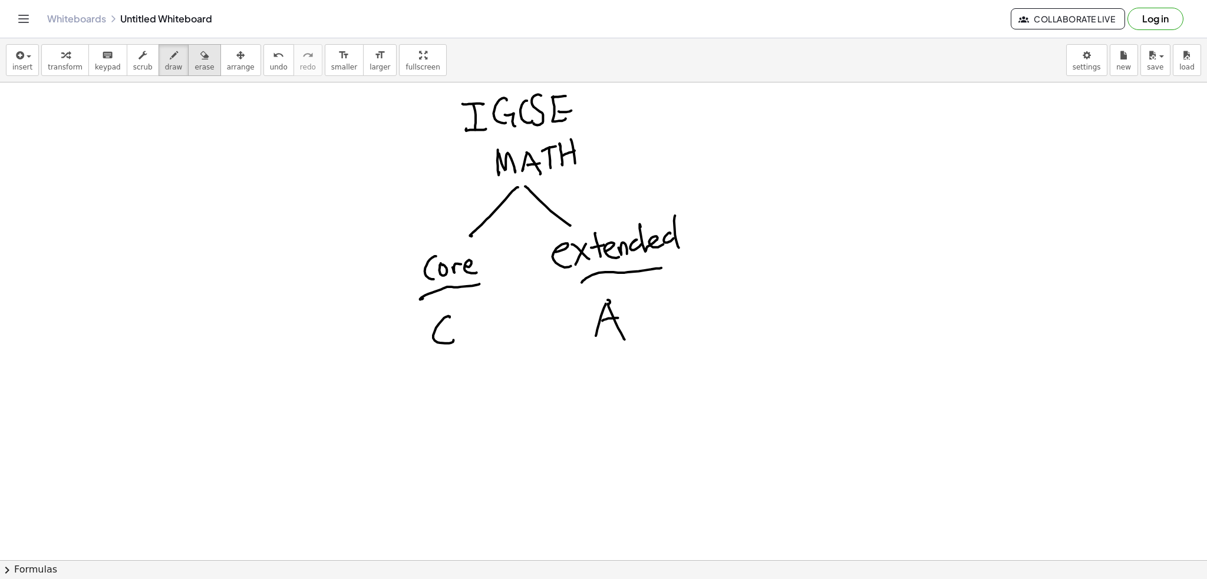 This screenshot has width=1207, height=579. What do you see at coordinates (143, 67) in the screenshot?
I see `span: scrub` at bounding box center [143, 67].